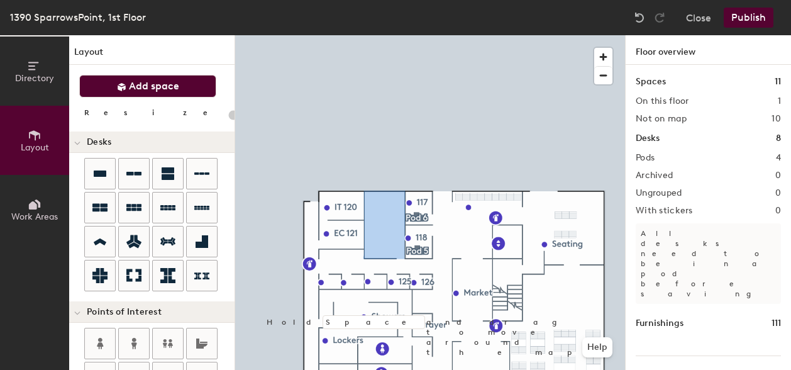  I want to click on h1: Desks, so click(647, 138).